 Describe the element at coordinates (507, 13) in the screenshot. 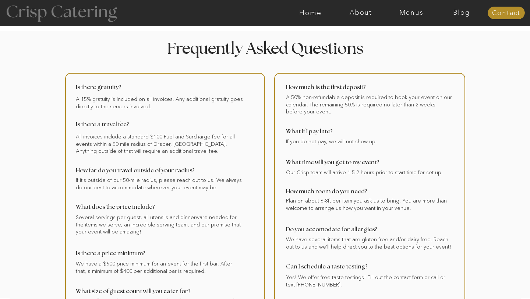

I see `nav: Contact` at that location.